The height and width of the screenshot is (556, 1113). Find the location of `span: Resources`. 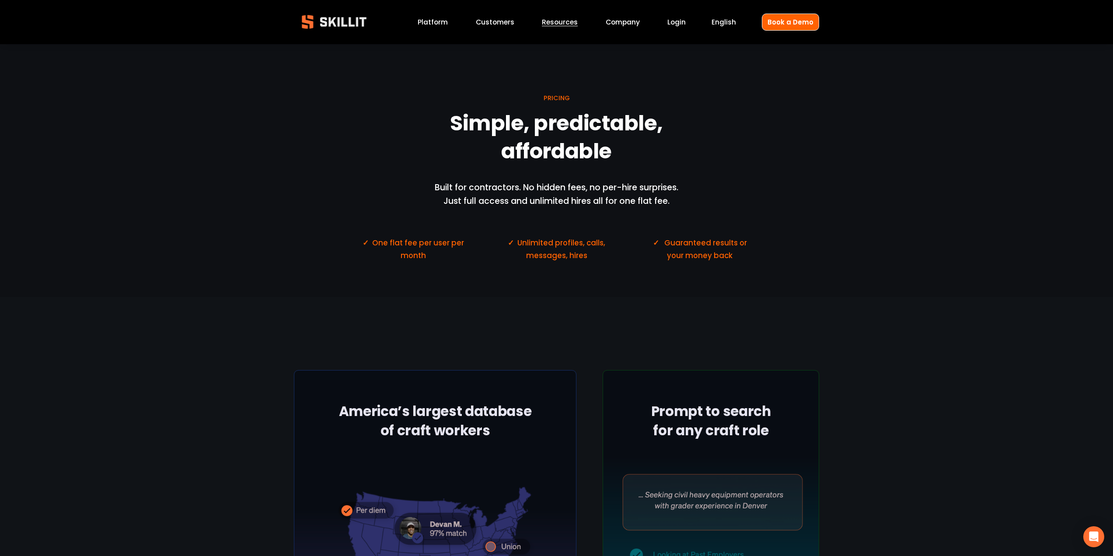

span: Resources is located at coordinates (560, 22).